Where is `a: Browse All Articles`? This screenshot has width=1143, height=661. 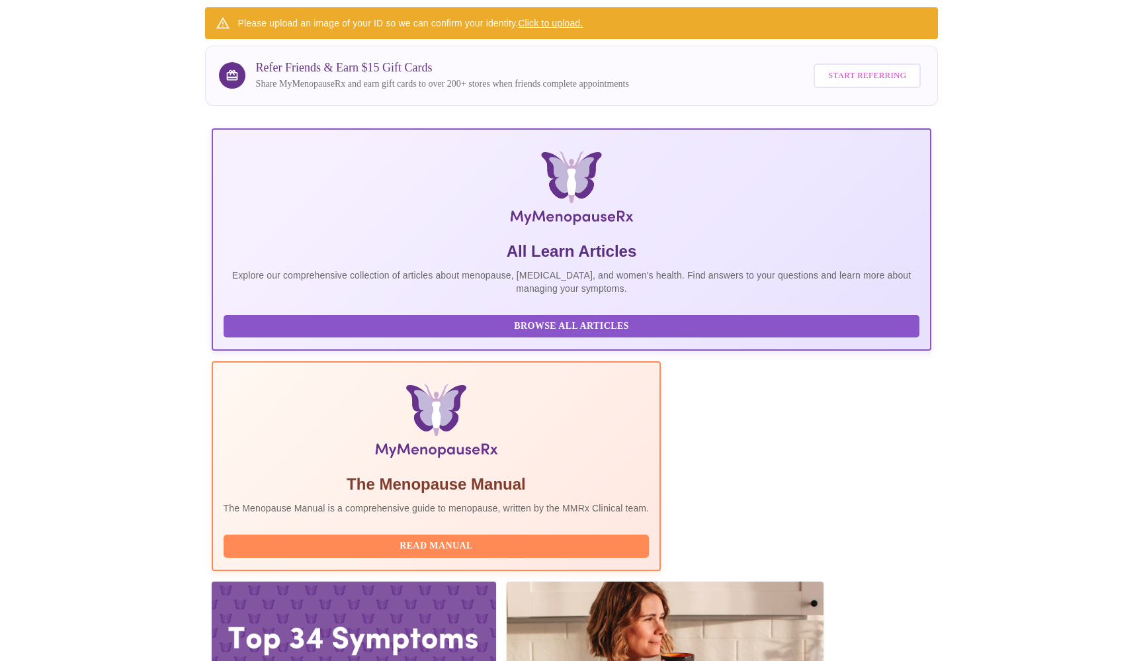
a: Browse All Articles is located at coordinates (574, 325).